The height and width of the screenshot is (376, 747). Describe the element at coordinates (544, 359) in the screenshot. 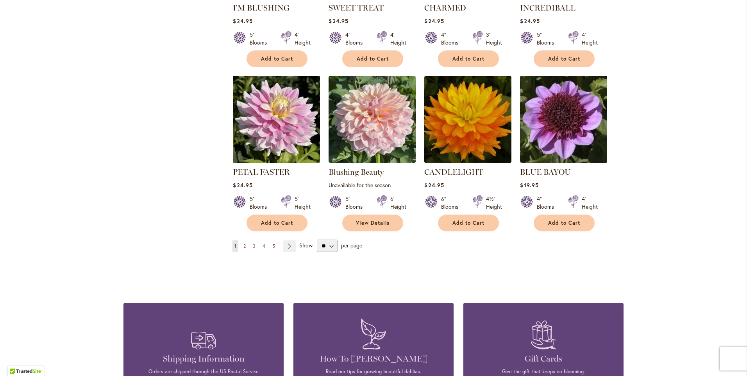

I see `h4: Gift Cards` at that location.